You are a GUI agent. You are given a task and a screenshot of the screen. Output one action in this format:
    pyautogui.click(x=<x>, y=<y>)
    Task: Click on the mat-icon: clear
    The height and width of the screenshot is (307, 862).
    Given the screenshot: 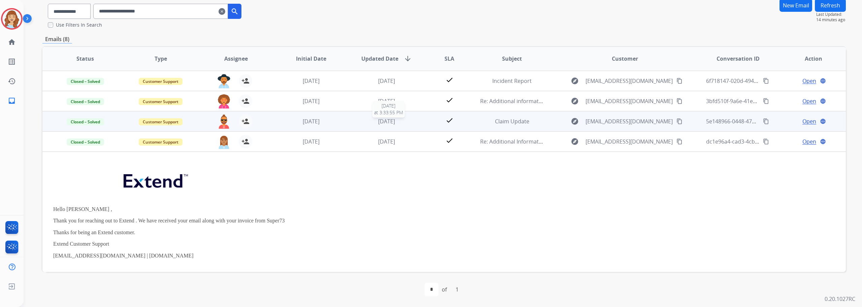 What is the action you would take?
    pyautogui.click(x=222, y=11)
    